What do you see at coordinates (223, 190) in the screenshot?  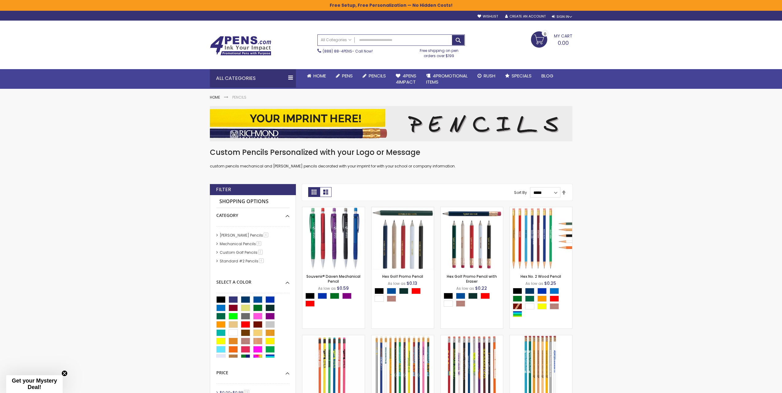 I see `strong: Filter` at bounding box center [223, 190].